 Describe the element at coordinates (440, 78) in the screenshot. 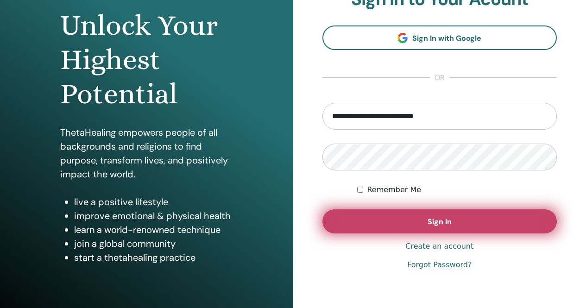

I see `span: or` at that location.